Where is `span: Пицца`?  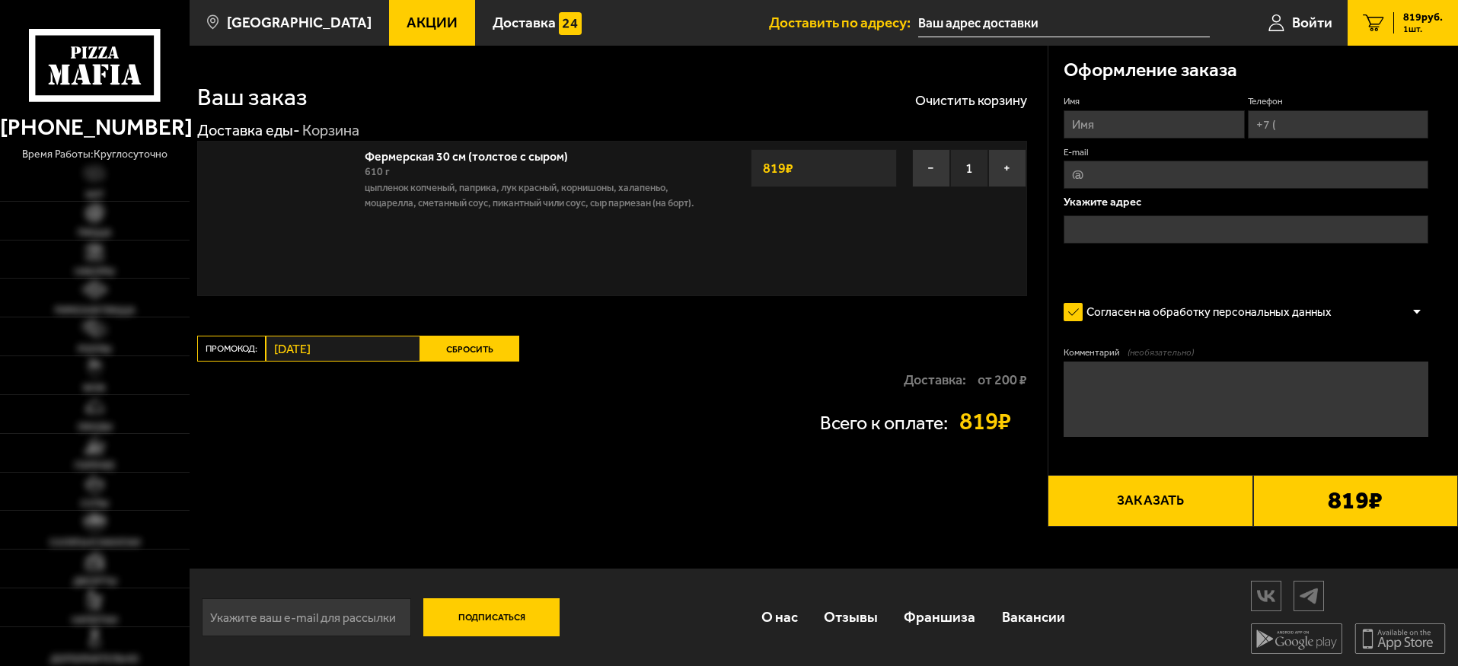
span: Пицца is located at coordinates (94, 232).